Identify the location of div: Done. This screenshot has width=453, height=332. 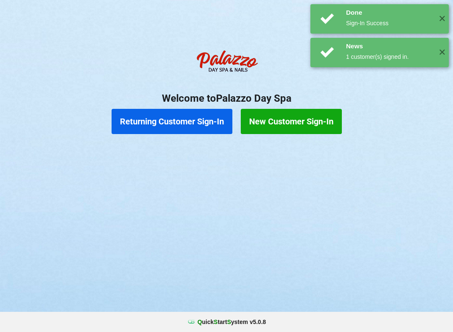
(389, 13).